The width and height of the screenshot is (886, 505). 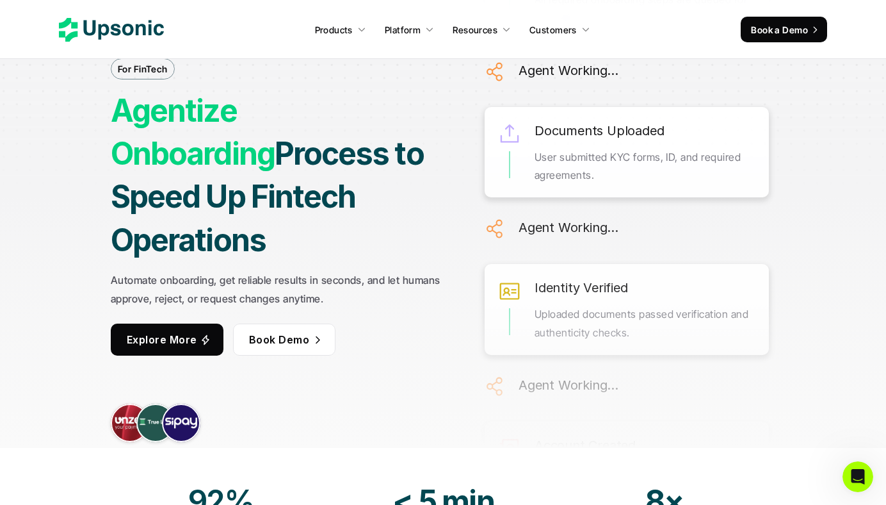 What do you see at coordinates (403, 29) in the screenshot?
I see `p: Platform` at bounding box center [403, 29].